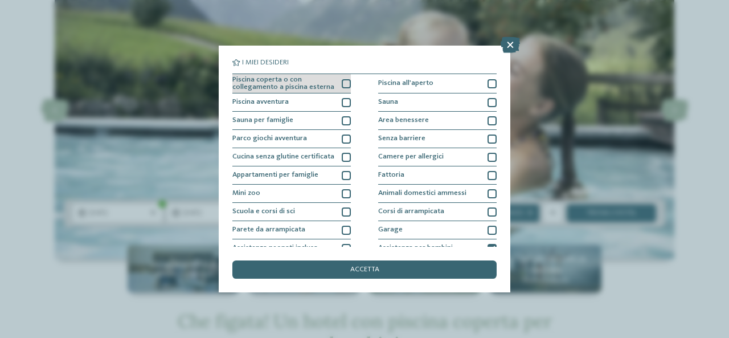 Image resolution: width=729 pixels, height=338 pixels. I want to click on span: Area benessere, so click(403, 120).